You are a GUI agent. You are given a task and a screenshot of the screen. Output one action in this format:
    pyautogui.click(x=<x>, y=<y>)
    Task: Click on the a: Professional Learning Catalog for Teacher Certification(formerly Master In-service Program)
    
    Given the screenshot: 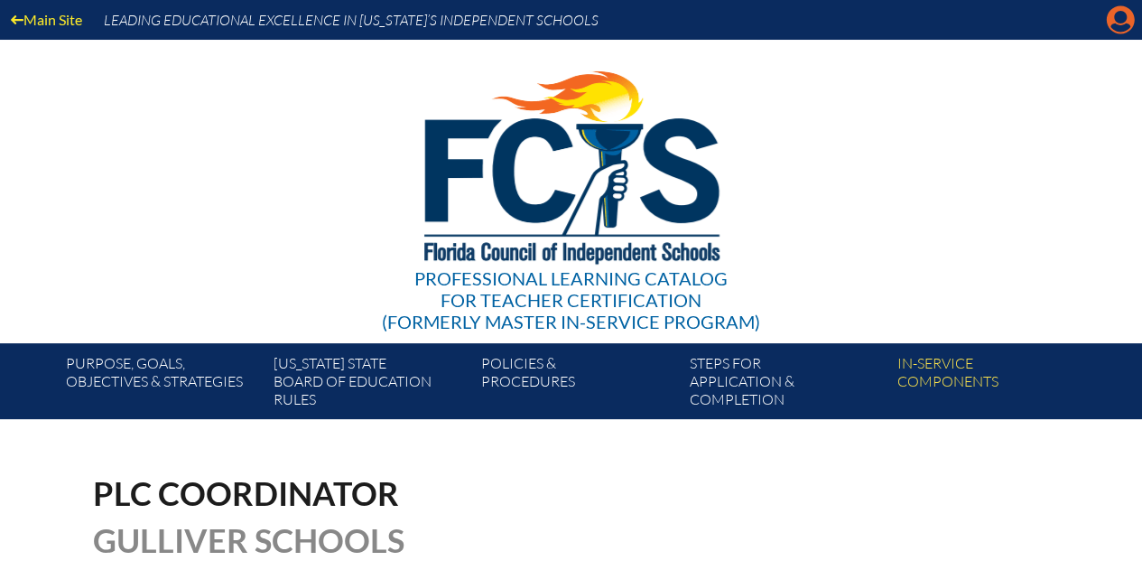 What is the action you would take?
    pyautogui.click(x=571, y=186)
    